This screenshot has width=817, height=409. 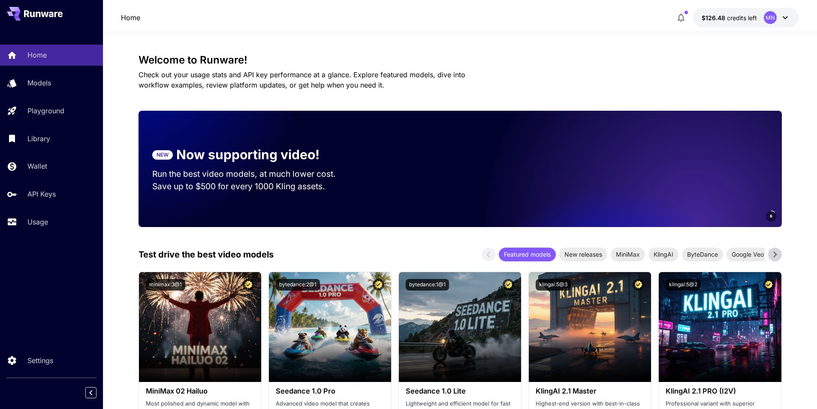 What do you see at coordinates (130, 18) in the screenshot?
I see `nav: breadcrumb` at bounding box center [130, 18].